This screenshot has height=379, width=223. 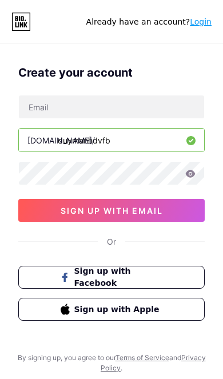 What do you see at coordinates (111, 140) in the screenshot?
I see `input: username` at bounding box center [111, 140].